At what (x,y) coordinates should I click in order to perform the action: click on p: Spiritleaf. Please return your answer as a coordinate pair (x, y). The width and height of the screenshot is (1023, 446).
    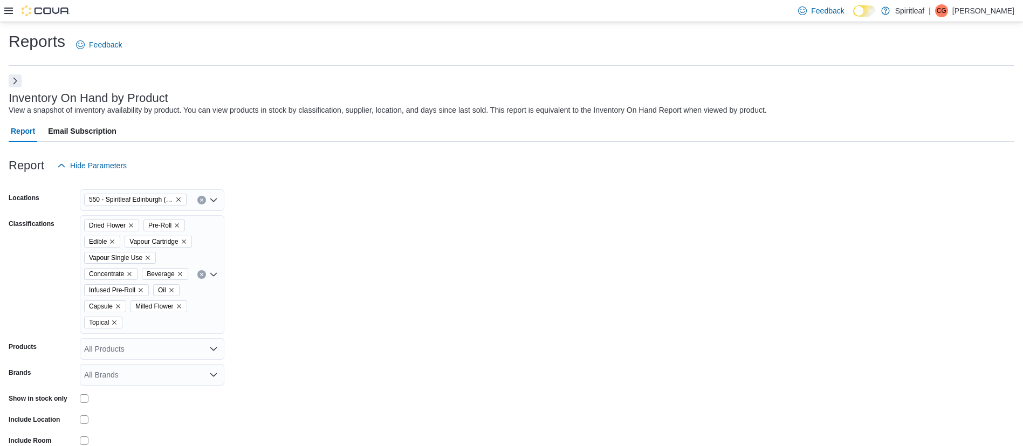
    Looking at the image, I should click on (910, 11).